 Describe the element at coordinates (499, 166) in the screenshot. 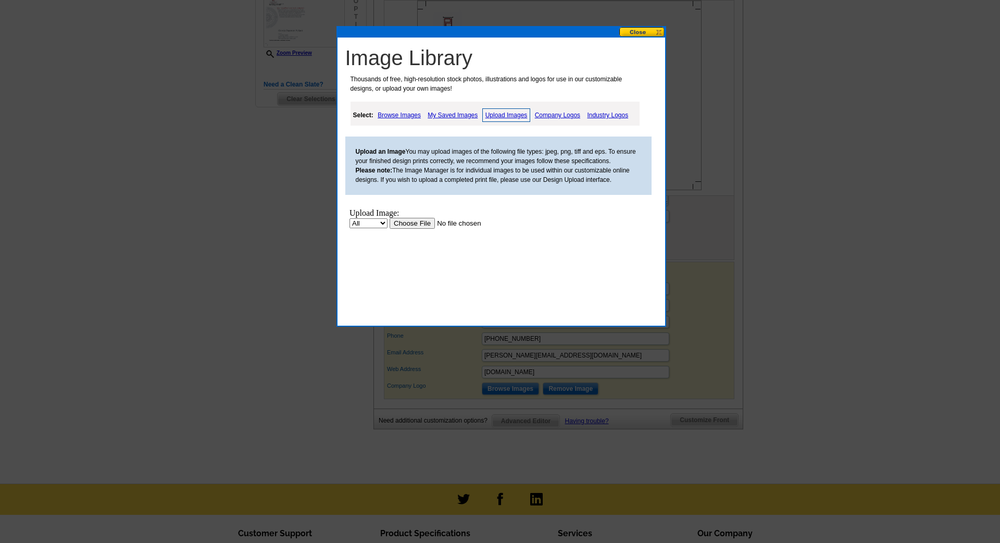

I see `div: You may upload images of the following file types: jpeg, png, tiff and eps. To ensure your finish...` at that location.